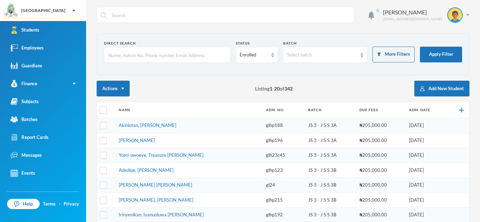  Describe the element at coordinates (441, 54) in the screenshot. I see `button: Apply Filter` at that location.